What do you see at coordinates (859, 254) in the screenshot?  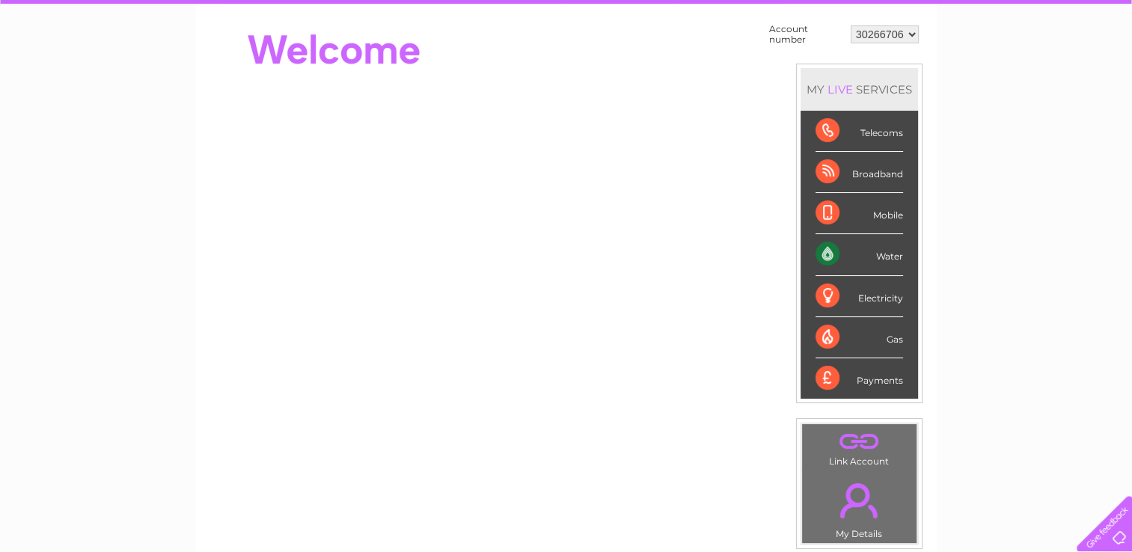 I see `div: Water` at bounding box center [859, 254].